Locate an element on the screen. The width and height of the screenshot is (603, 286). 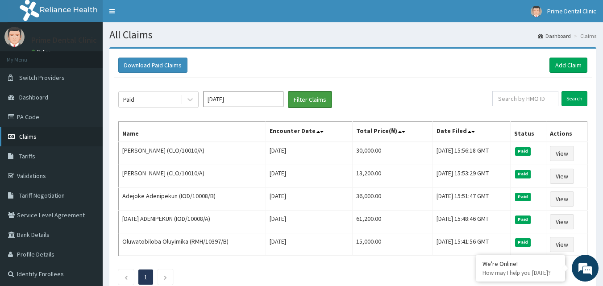
a: Dashboard is located at coordinates (554, 36).